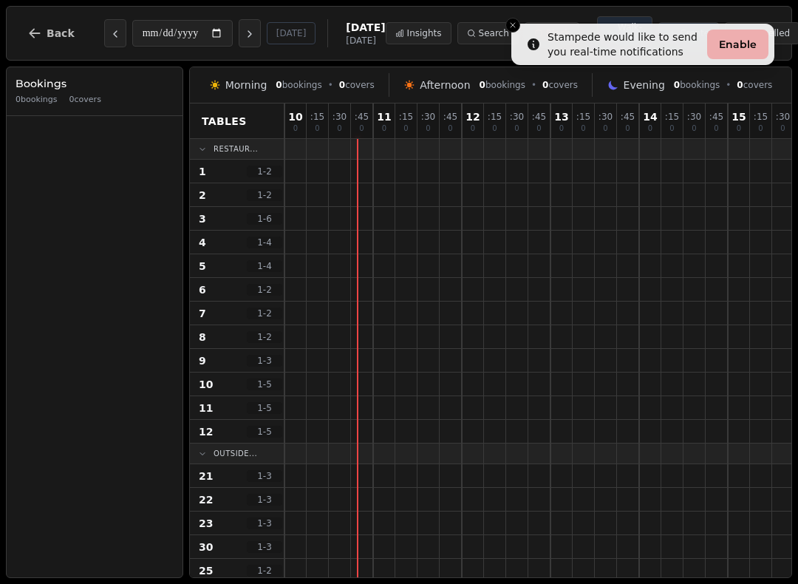  I want to click on button: Previous day, so click(115, 33).